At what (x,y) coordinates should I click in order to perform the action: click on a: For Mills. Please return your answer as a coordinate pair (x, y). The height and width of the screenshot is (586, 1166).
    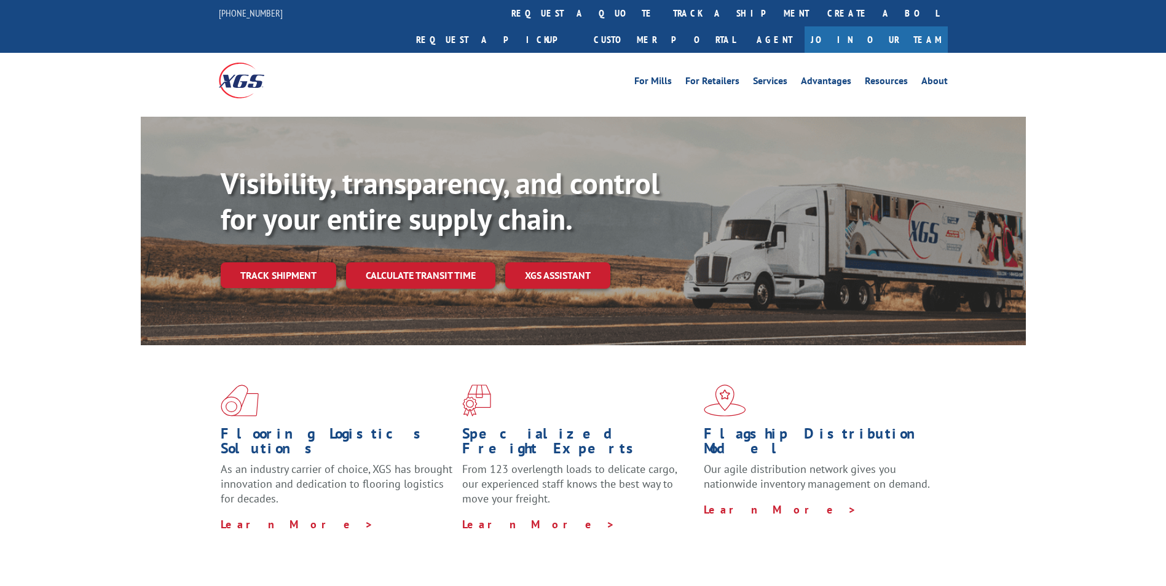
    Looking at the image, I should click on (653, 83).